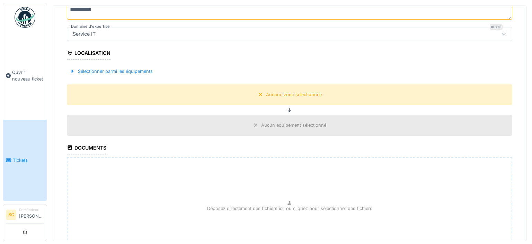 Image resolution: width=532 pixels, height=244 pixels. What do you see at coordinates (11, 215) in the screenshot?
I see `li: SC` at bounding box center [11, 215].